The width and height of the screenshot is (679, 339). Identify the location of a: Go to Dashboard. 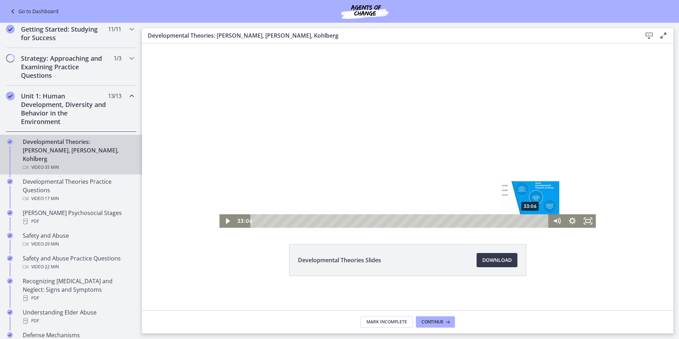
(33, 11).